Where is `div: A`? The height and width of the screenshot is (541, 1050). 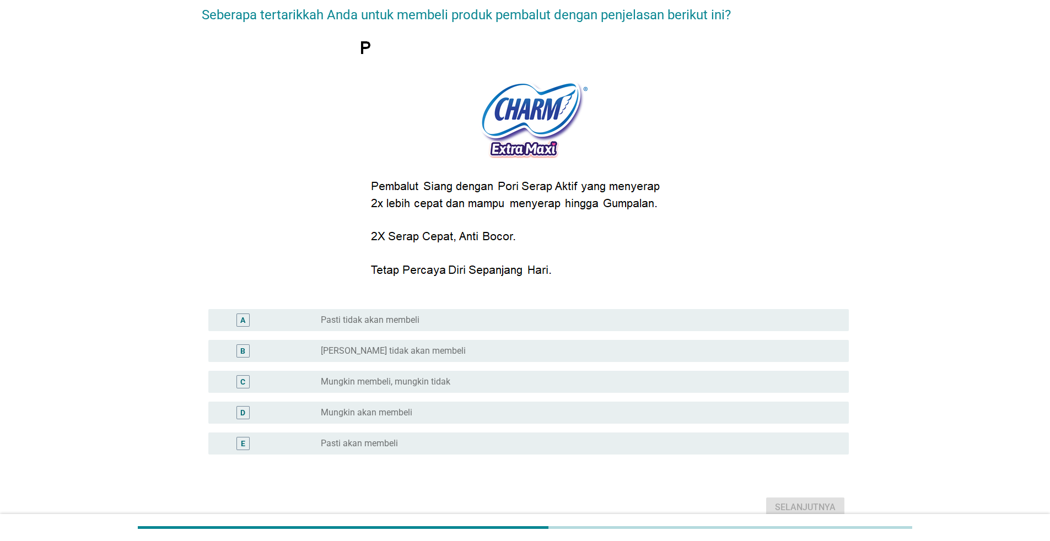
div: A is located at coordinates (242, 320).